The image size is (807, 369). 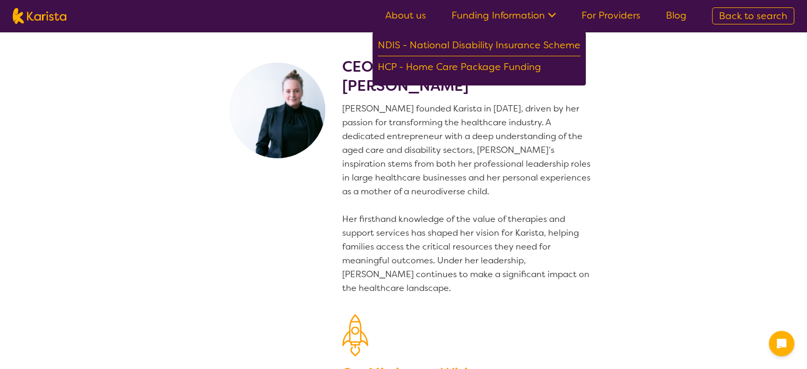 What do you see at coordinates (405, 15) in the screenshot?
I see `a: About us` at bounding box center [405, 15].